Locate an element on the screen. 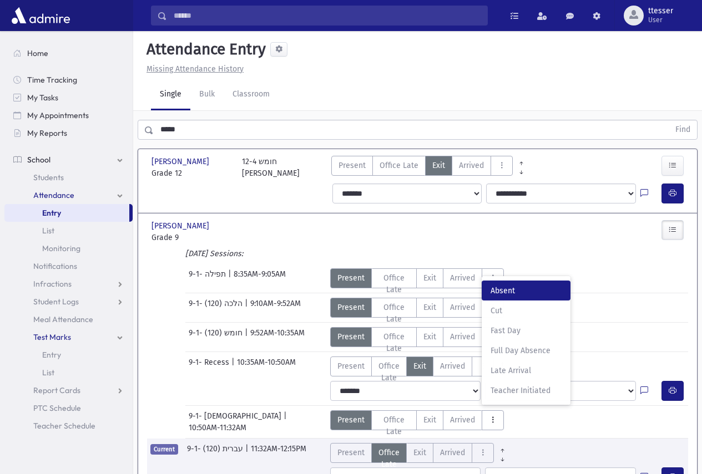 The image size is (702, 474). input: Search is located at coordinates (327, 16).